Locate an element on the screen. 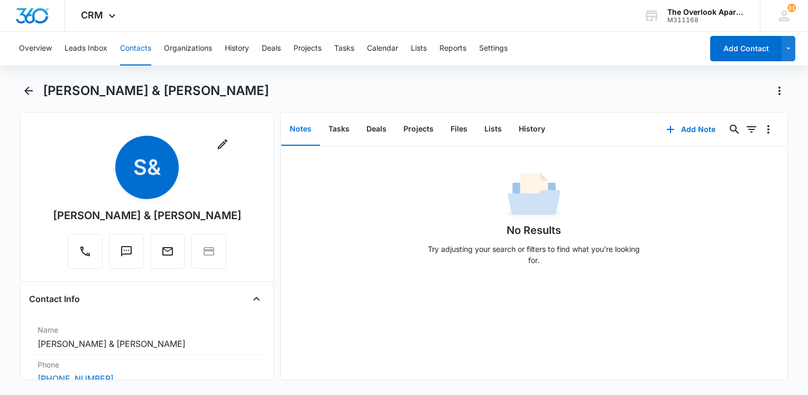 This screenshot has height=395, width=808. button: Close is located at coordinates (256, 299).